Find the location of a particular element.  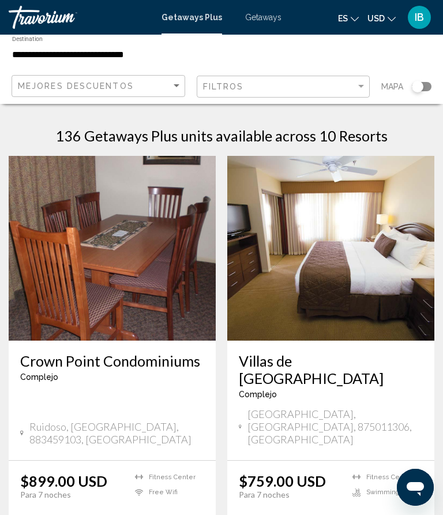

button: Change currency is located at coordinates (382, 18).